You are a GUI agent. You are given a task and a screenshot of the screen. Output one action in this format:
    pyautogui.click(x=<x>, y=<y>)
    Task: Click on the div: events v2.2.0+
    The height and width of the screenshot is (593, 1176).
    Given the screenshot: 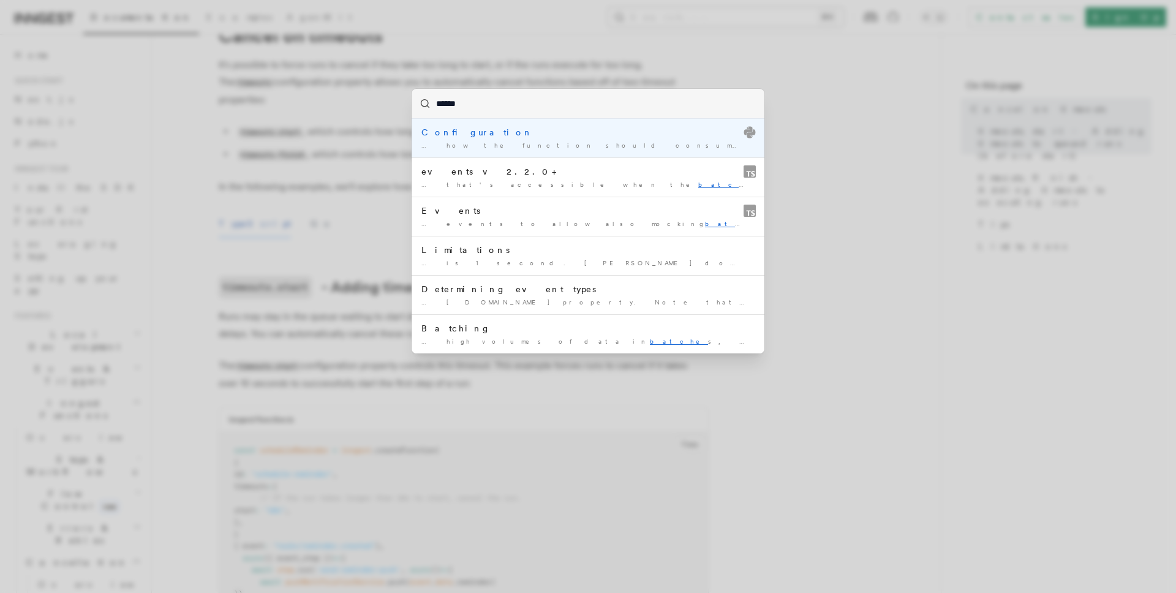 What is the action you would take?
    pyautogui.click(x=588, y=171)
    